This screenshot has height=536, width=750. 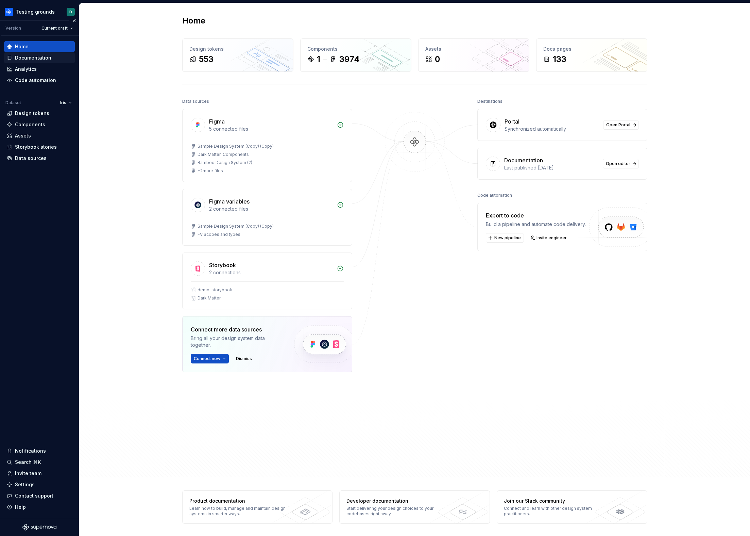 I want to click on a: Docs pages133, so click(x=592, y=55).